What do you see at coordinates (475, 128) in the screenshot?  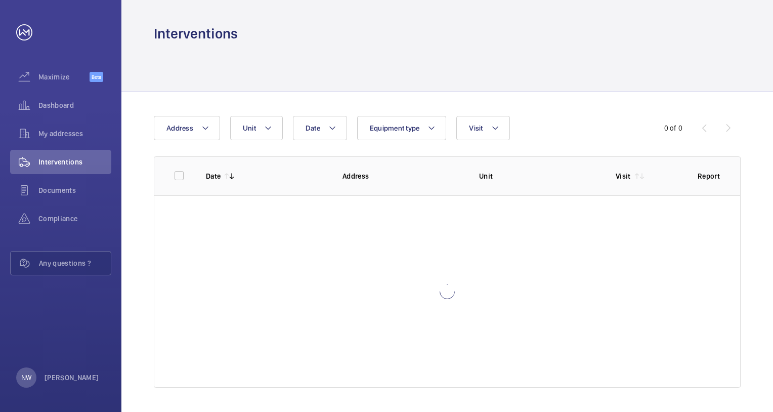 I see `span: Visit` at bounding box center [475, 128].